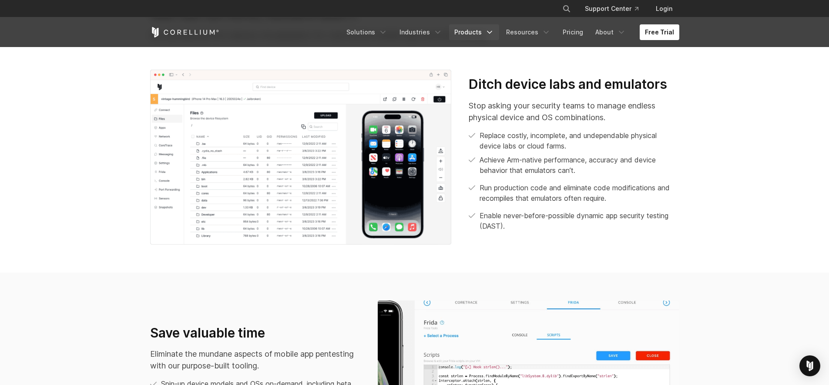  Describe the element at coordinates (579, 193) in the screenshot. I see `p: Run production code and eliminate code modifications and recompiles that emulators often require.` at that location.